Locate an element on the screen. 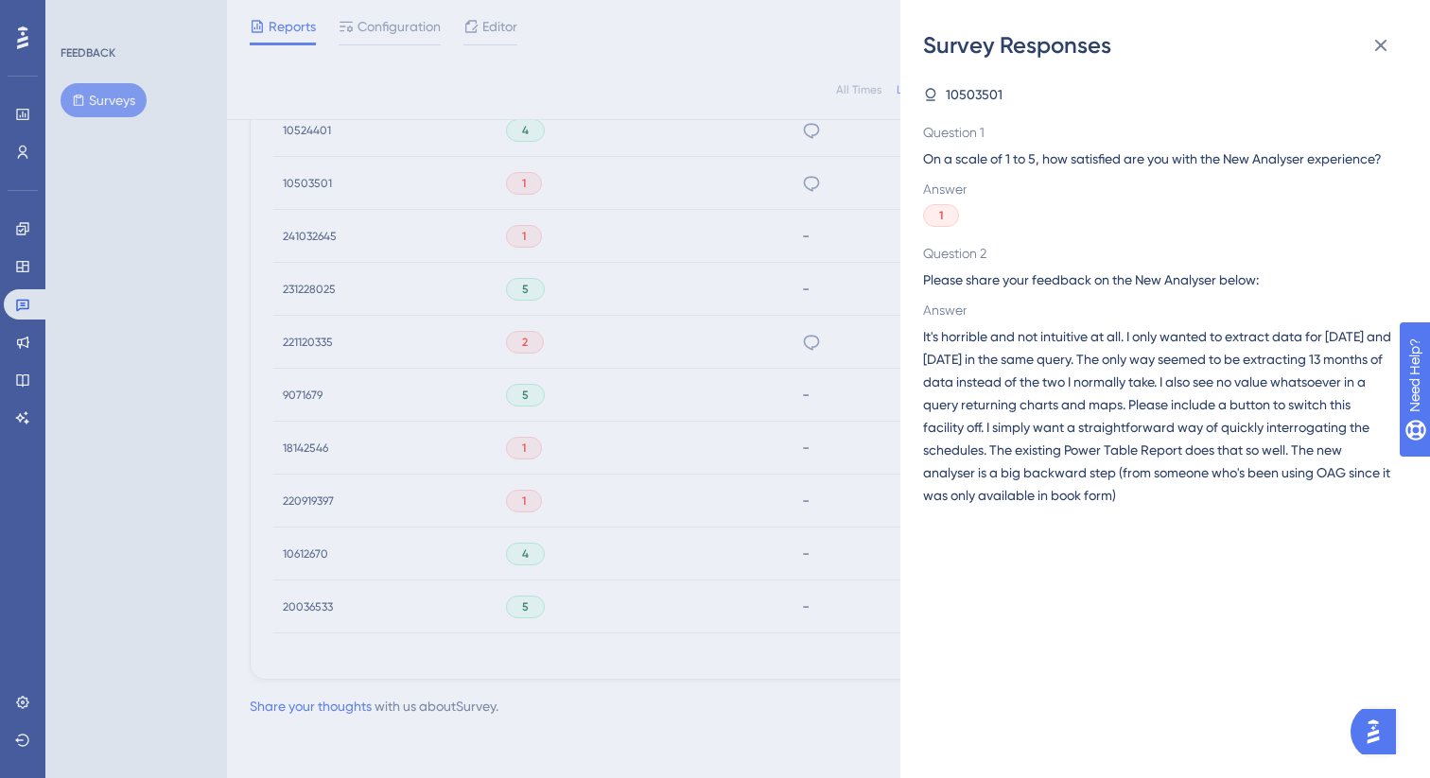 This screenshot has height=778, width=1430. span: 1 is located at coordinates (941, 216).